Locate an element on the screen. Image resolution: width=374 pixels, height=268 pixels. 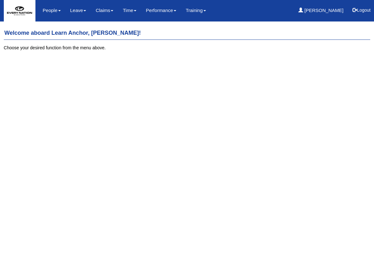
a: Time is located at coordinates (129, 10).